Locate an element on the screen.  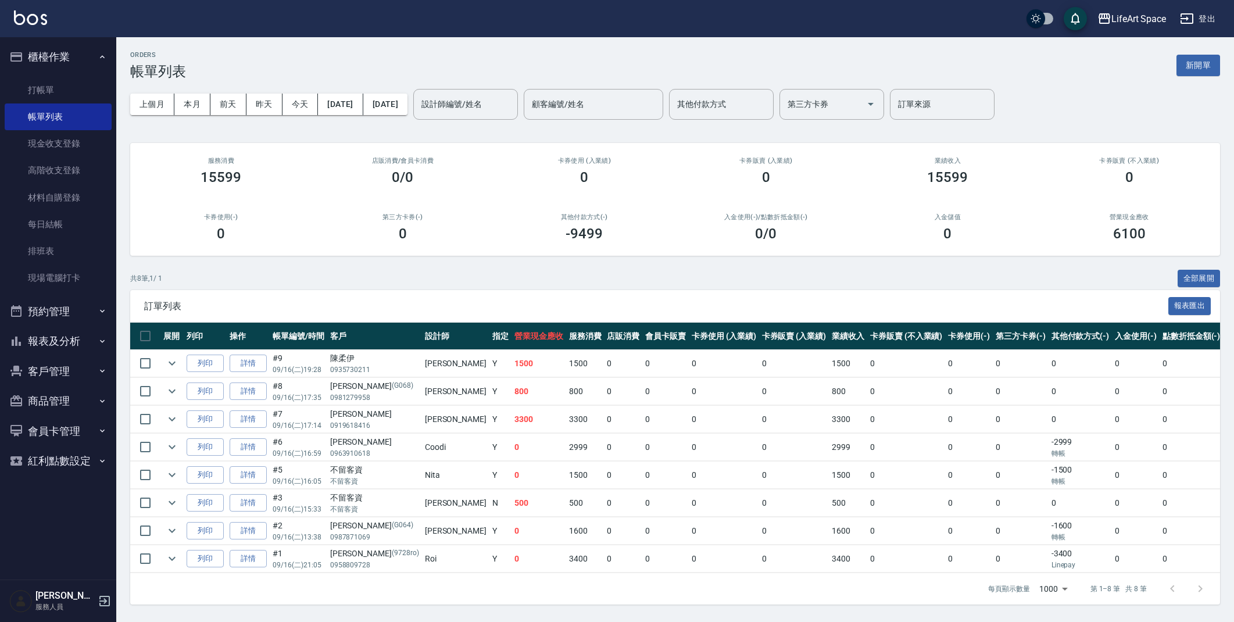
p: 0987871069 is located at coordinates (374, 537).